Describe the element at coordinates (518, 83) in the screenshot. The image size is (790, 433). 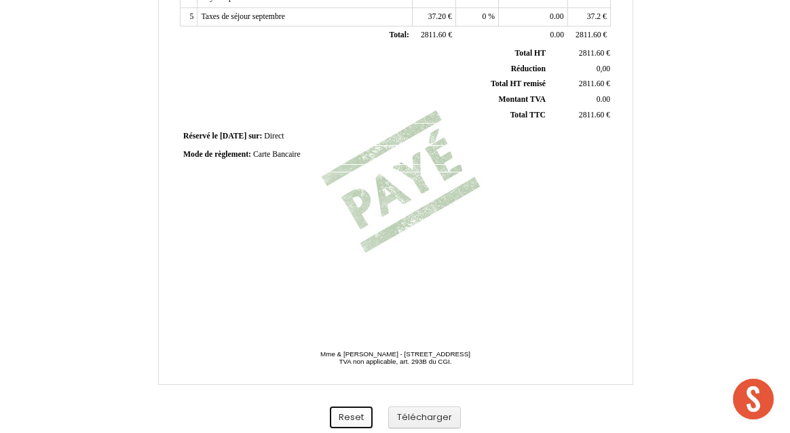
I see `span: Total HT remisé` at that location.